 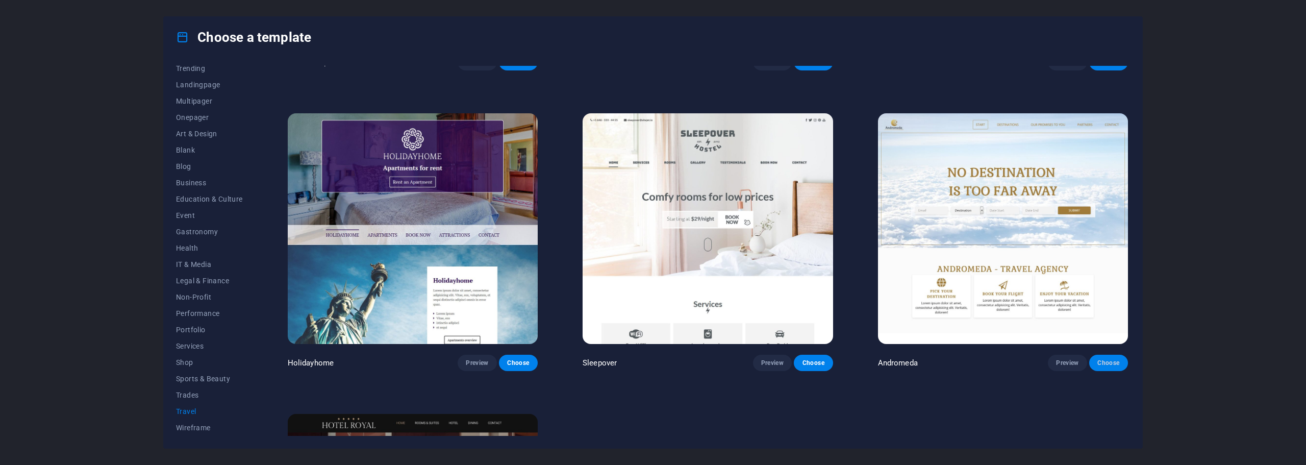 I want to click on button: Health, so click(x=209, y=248).